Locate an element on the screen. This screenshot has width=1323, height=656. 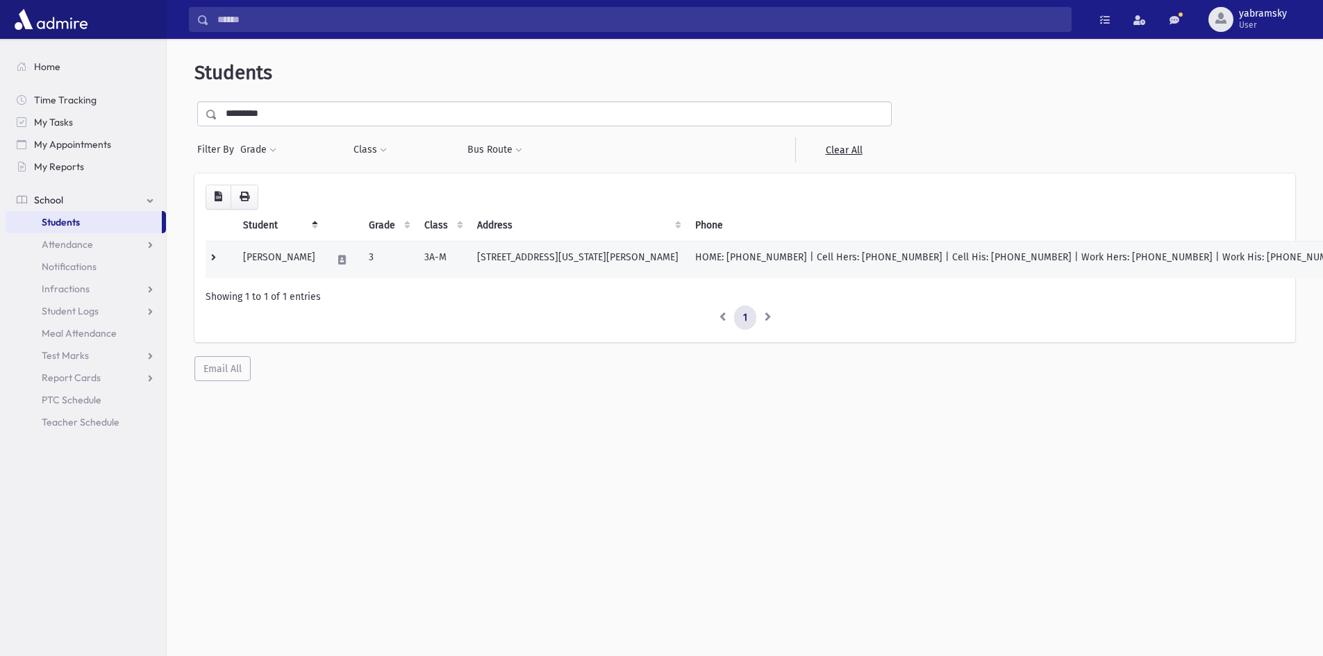
button: Print is located at coordinates (244, 197).